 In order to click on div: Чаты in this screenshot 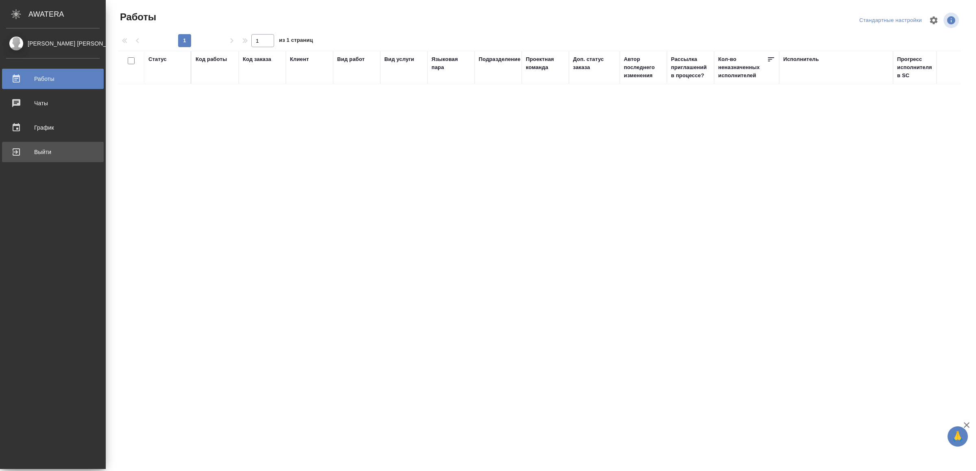, I will do `click(53, 103)`.